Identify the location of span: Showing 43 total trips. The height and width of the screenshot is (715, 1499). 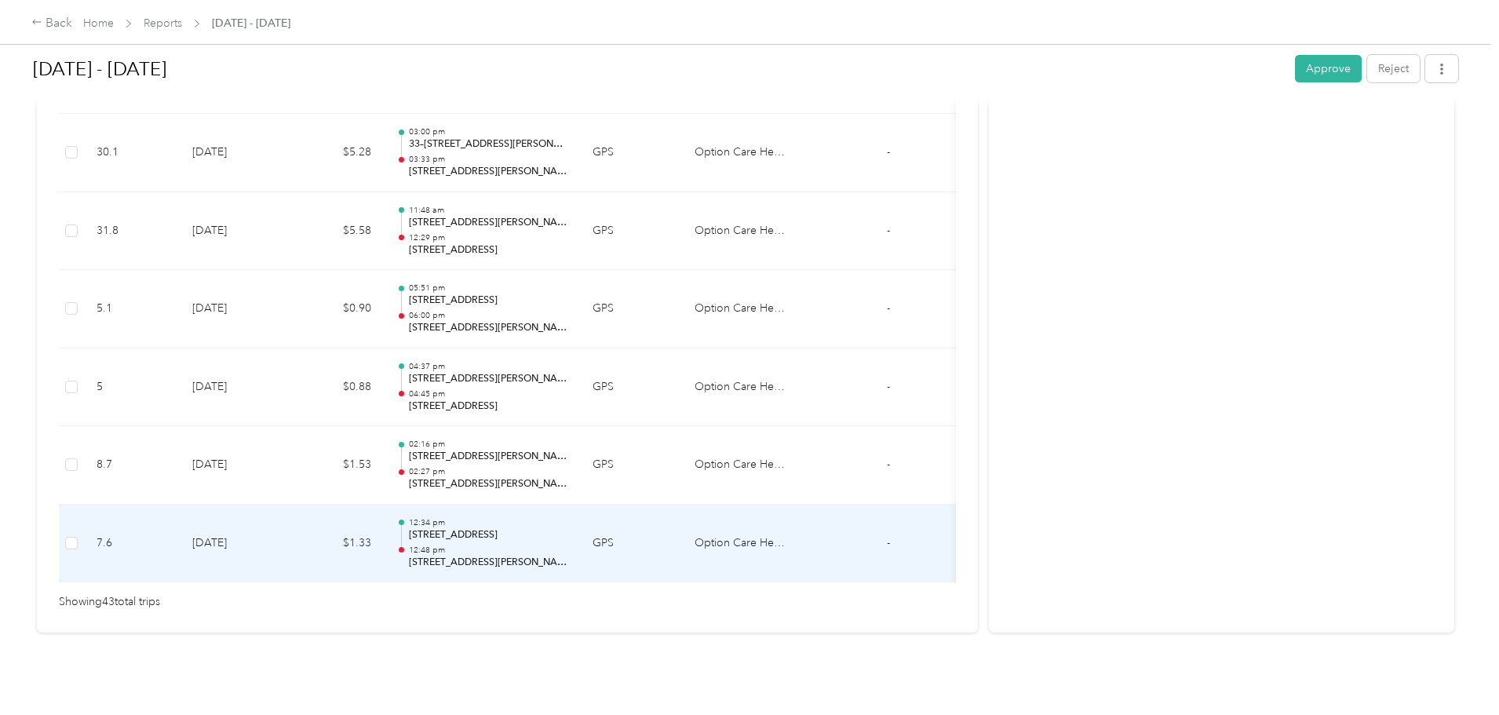
(109, 602).